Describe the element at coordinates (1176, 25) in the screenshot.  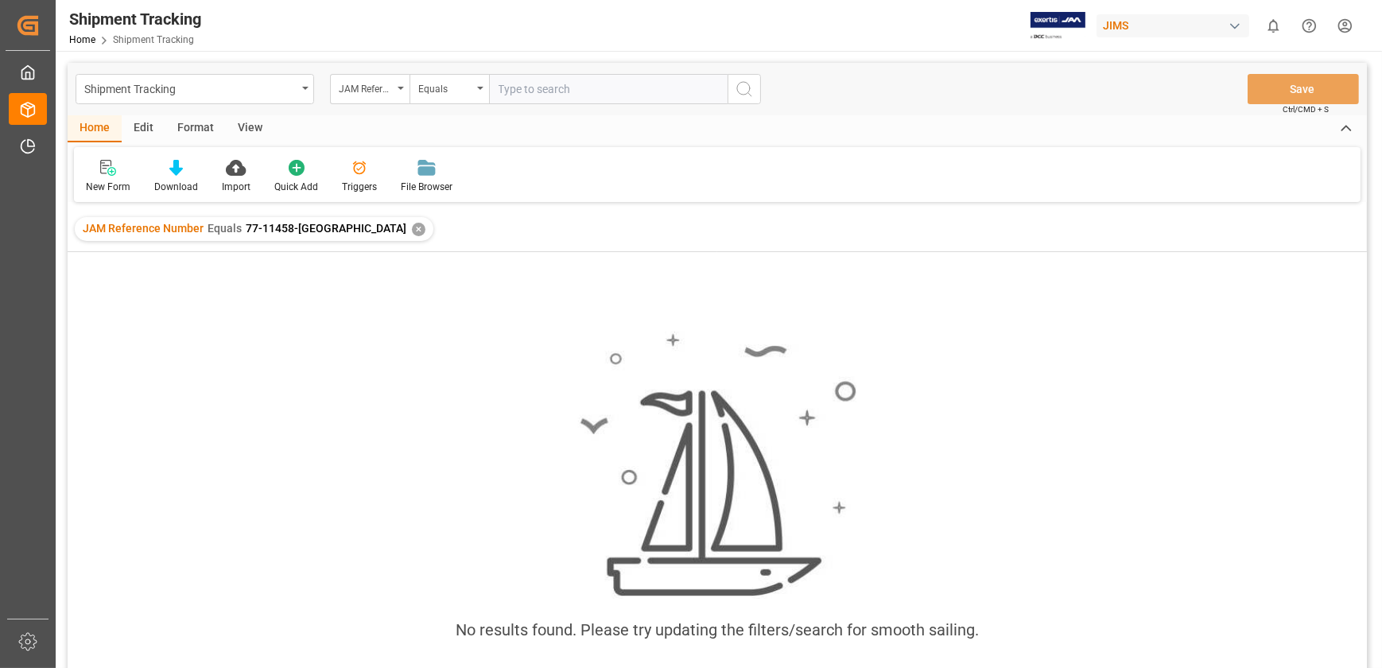
I see `button: JIMS` at that location.